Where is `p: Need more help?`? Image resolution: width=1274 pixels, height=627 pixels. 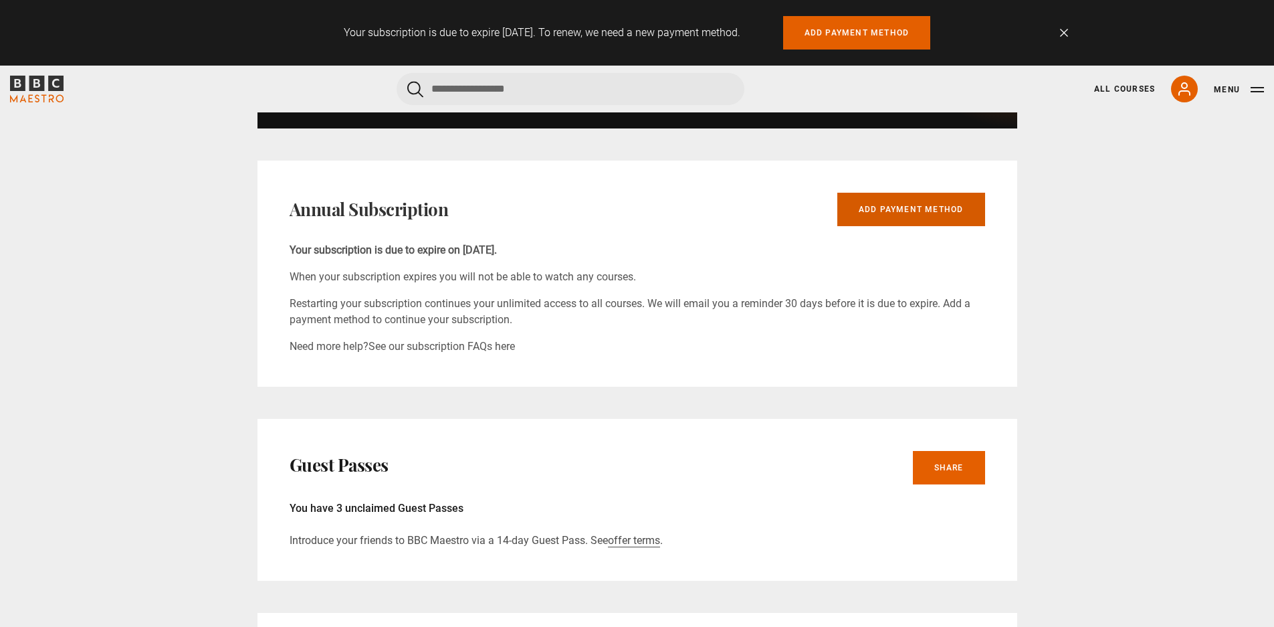
p: Need more help? is located at coordinates (637, 346).